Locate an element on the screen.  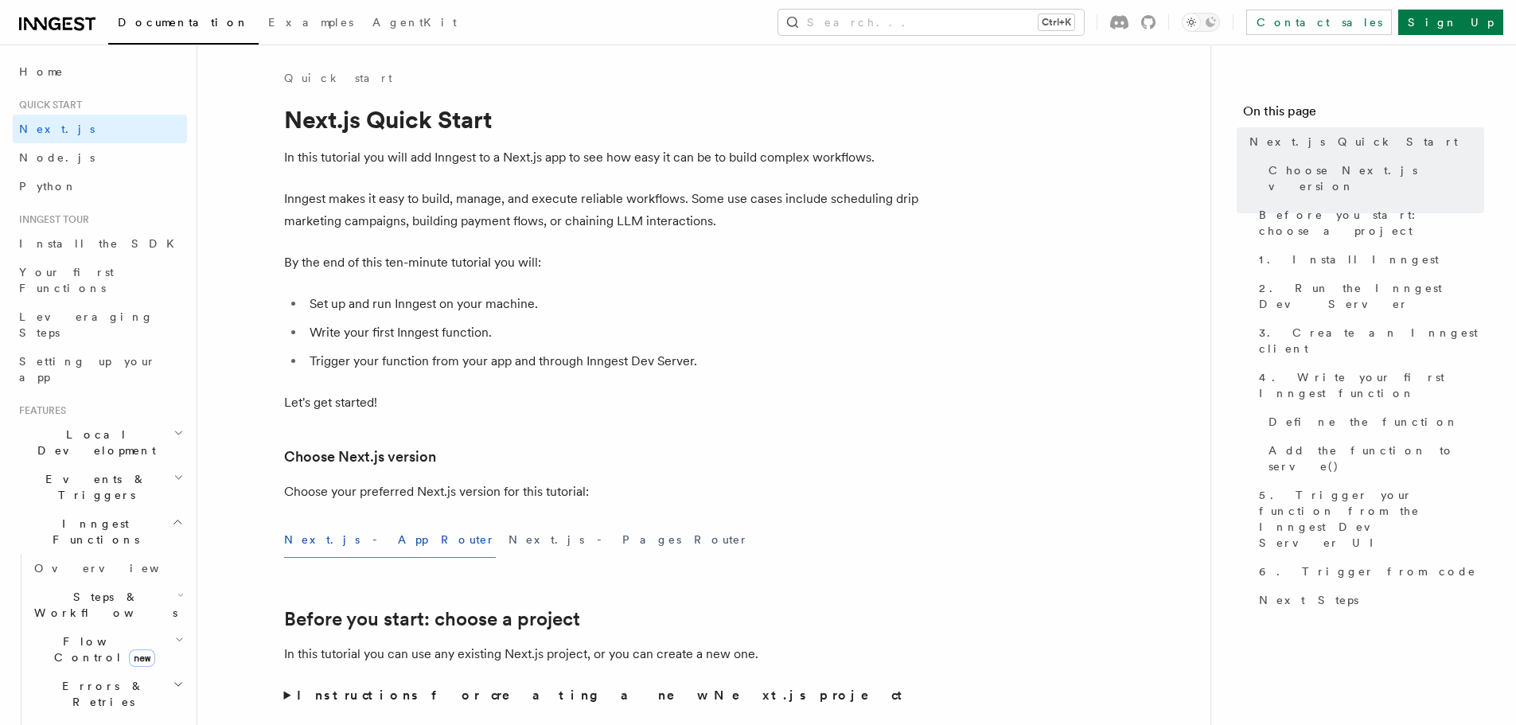
a: Install the SDK is located at coordinates (99, 244).